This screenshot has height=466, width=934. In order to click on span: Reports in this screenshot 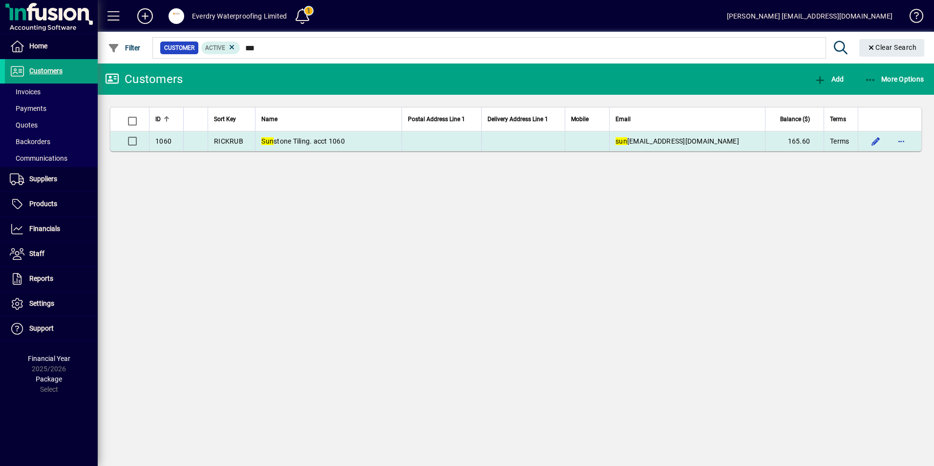, I will do `click(41, 278)`.